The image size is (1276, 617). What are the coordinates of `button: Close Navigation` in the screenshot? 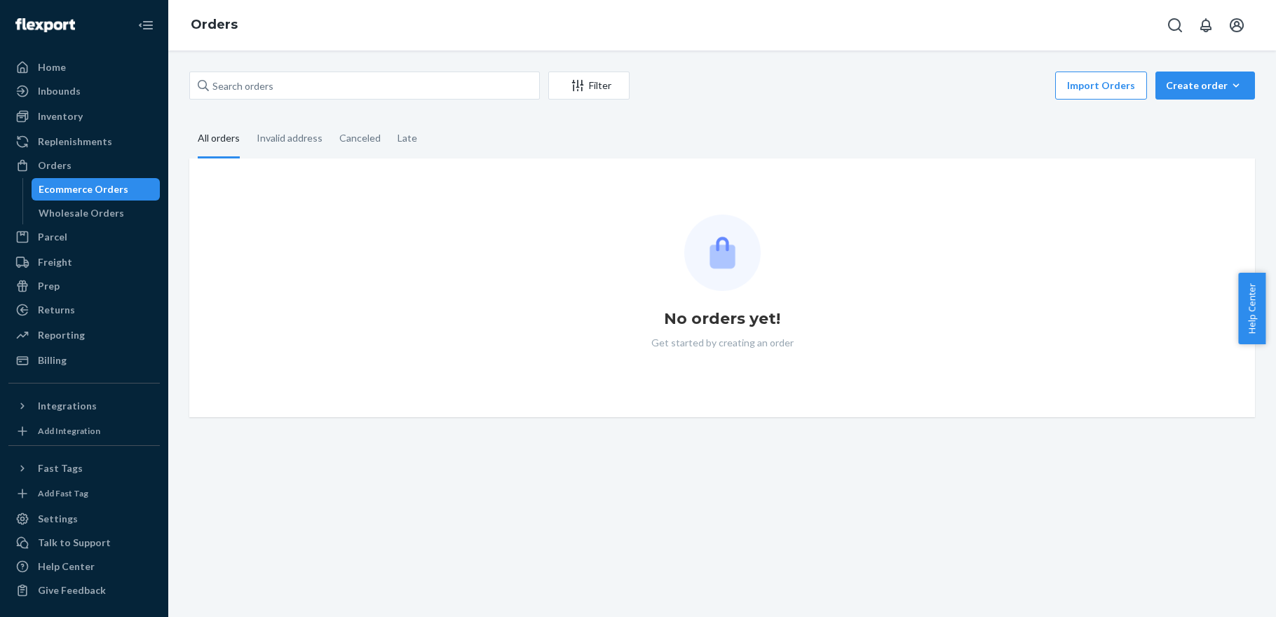 It's located at (146, 25).